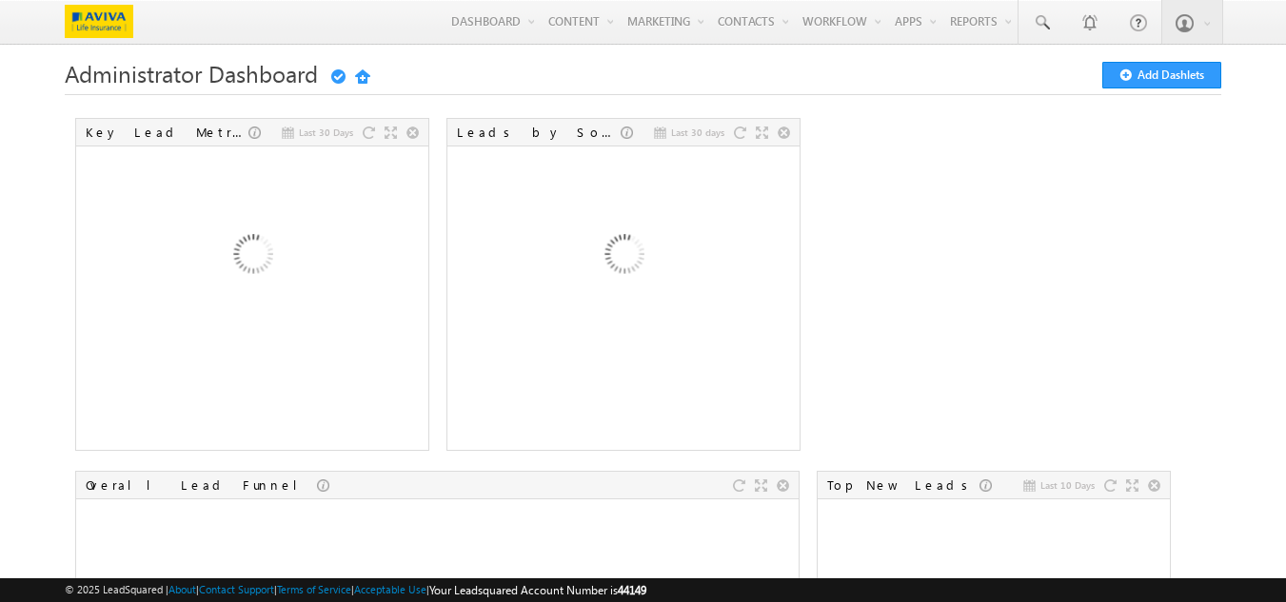 The width and height of the screenshot is (1286, 602). I want to click on div: Key Lead Metrics, so click(167, 132).